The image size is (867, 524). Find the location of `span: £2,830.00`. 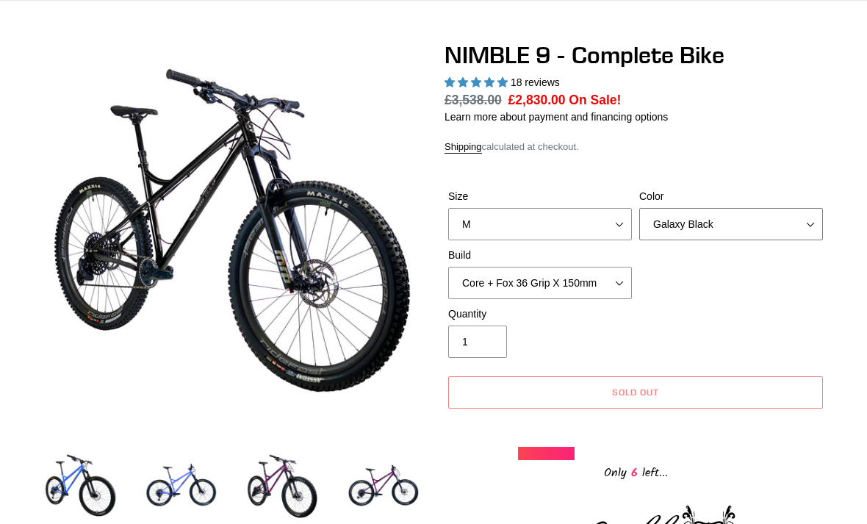

span: £2,830.00 is located at coordinates (537, 100).